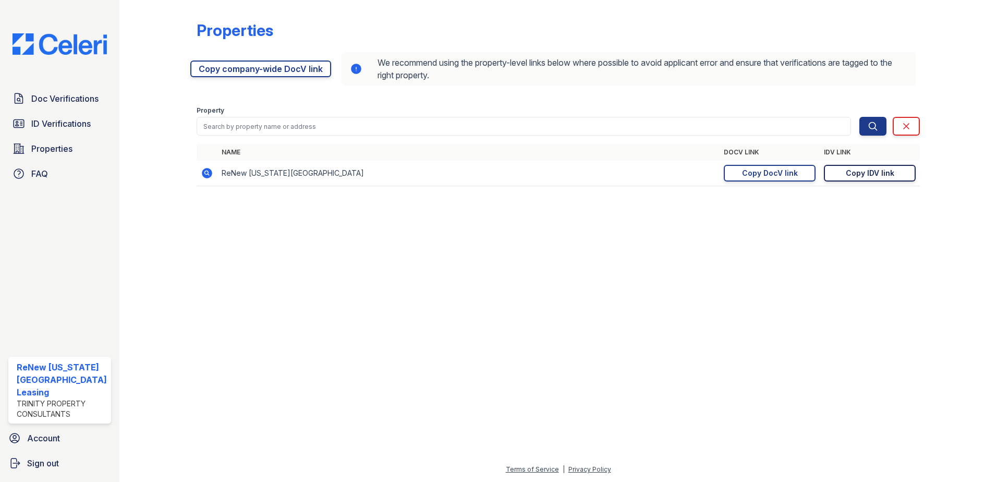 Image resolution: width=997 pixels, height=482 pixels. Describe the element at coordinates (770, 173) in the screenshot. I see `div: Copy DocV link` at that location.